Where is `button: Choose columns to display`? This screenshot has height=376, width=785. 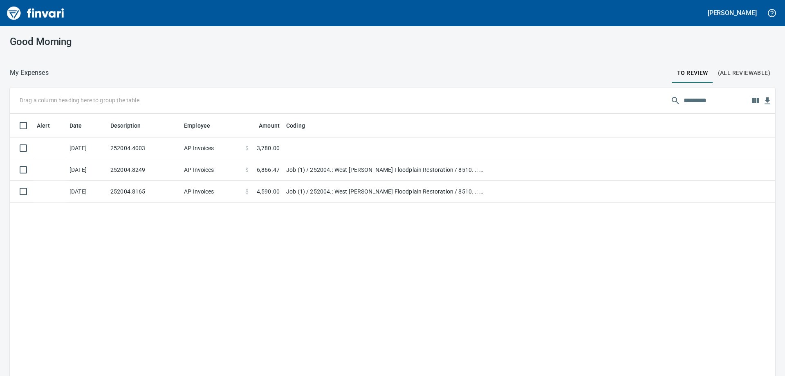
button: Choose columns to display is located at coordinates (755, 101).